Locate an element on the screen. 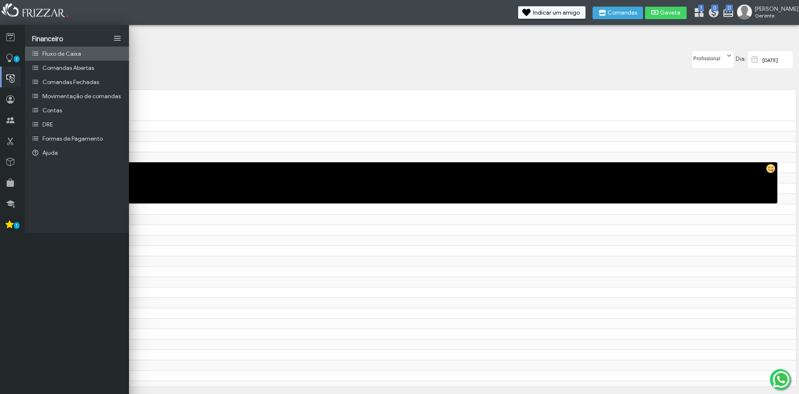 The image size is (799, 394). span: Formas de Pagamento is located at coordinates (72, 139).